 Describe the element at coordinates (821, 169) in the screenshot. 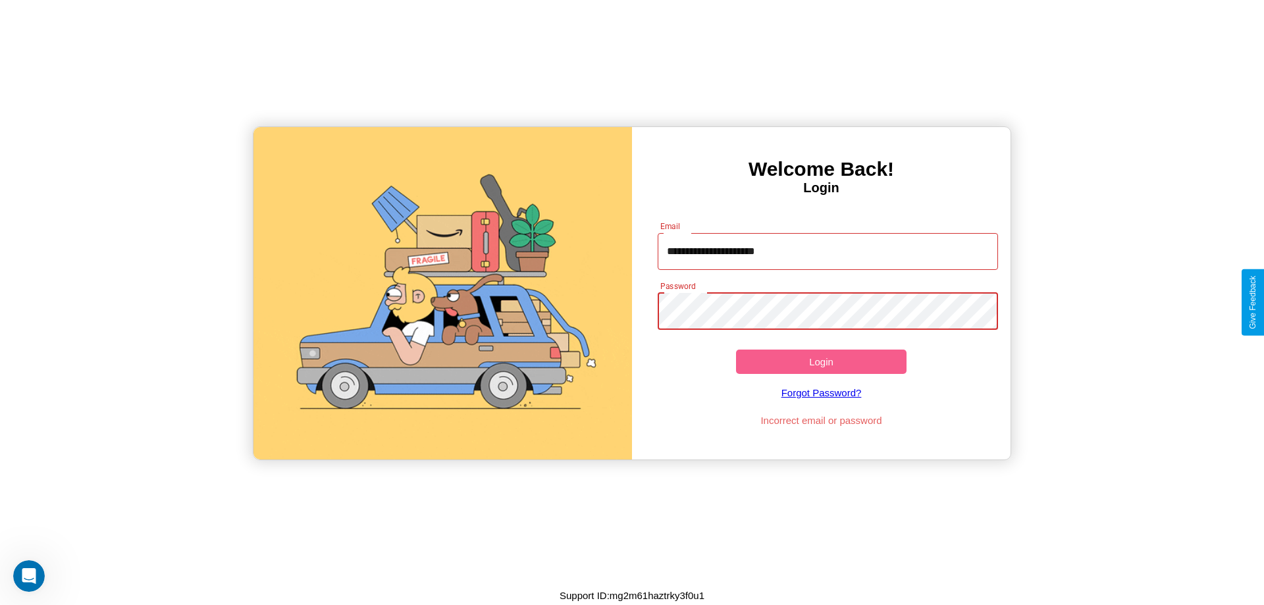

I see `h3: Welcome Back!` at that location.